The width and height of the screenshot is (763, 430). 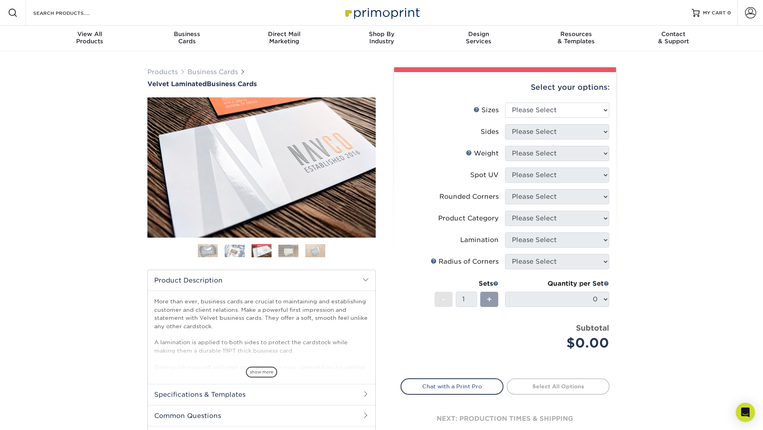 I want to click on span: show more, so click(x=262, y=372).